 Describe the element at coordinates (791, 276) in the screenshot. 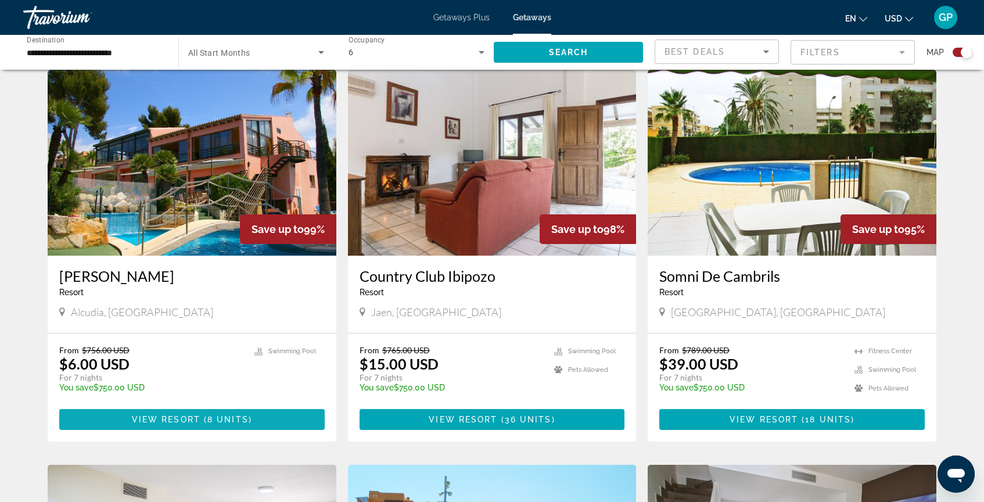

I see `h3: Somni De Cambrils` at that location.